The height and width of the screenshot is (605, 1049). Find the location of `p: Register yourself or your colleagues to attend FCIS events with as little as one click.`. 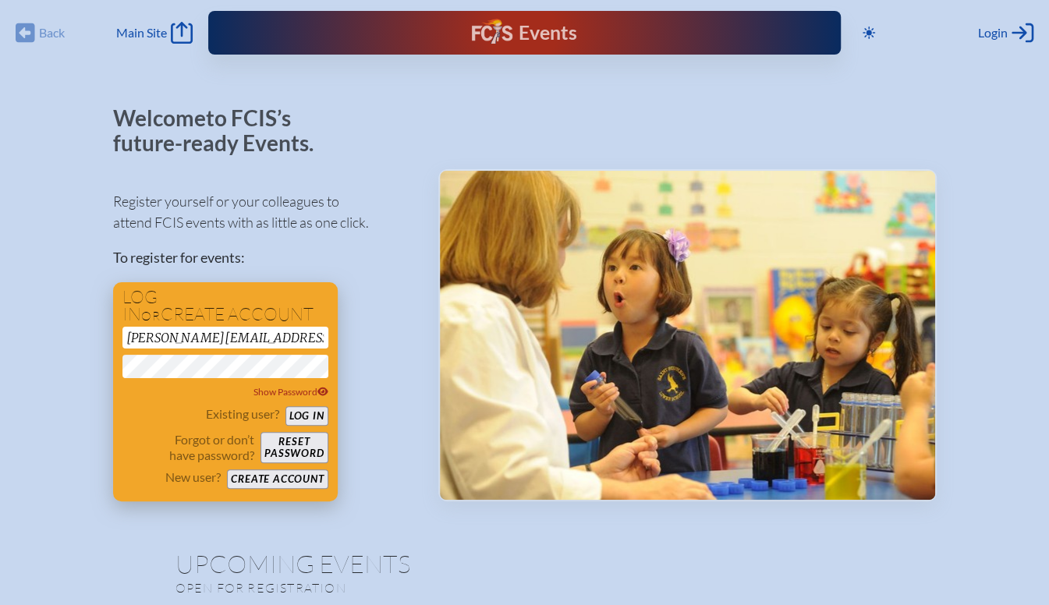

p: Register yourself or your colleagues to attend FCIS events with as little as one click. is located at coordinates (263, 212).